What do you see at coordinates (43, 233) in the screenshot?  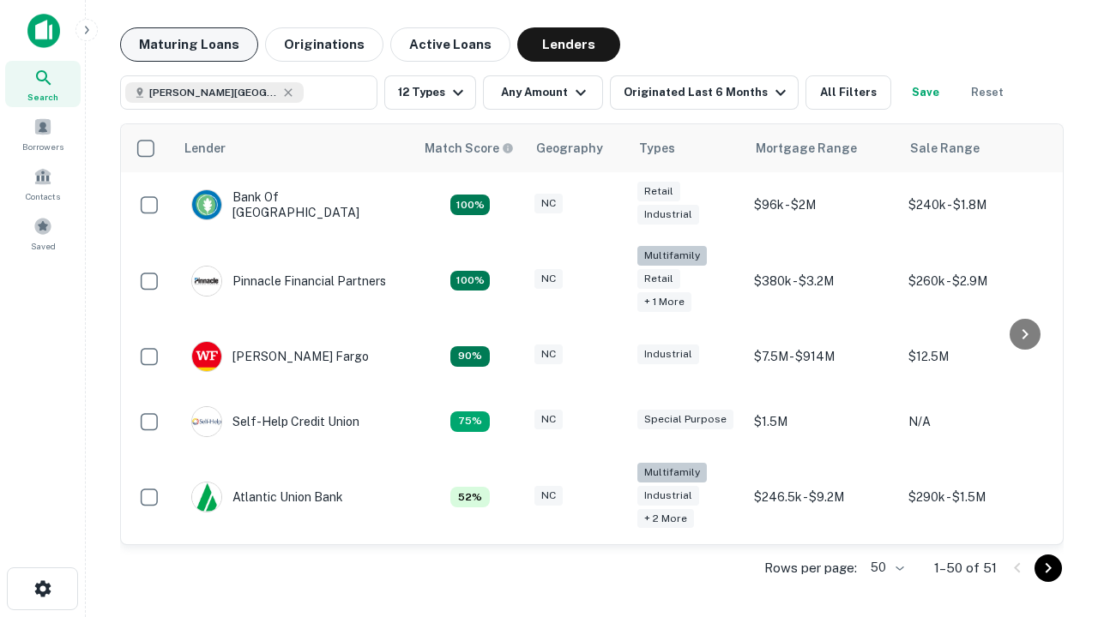 I see `a: Saved` at bounding box center [43, 233].